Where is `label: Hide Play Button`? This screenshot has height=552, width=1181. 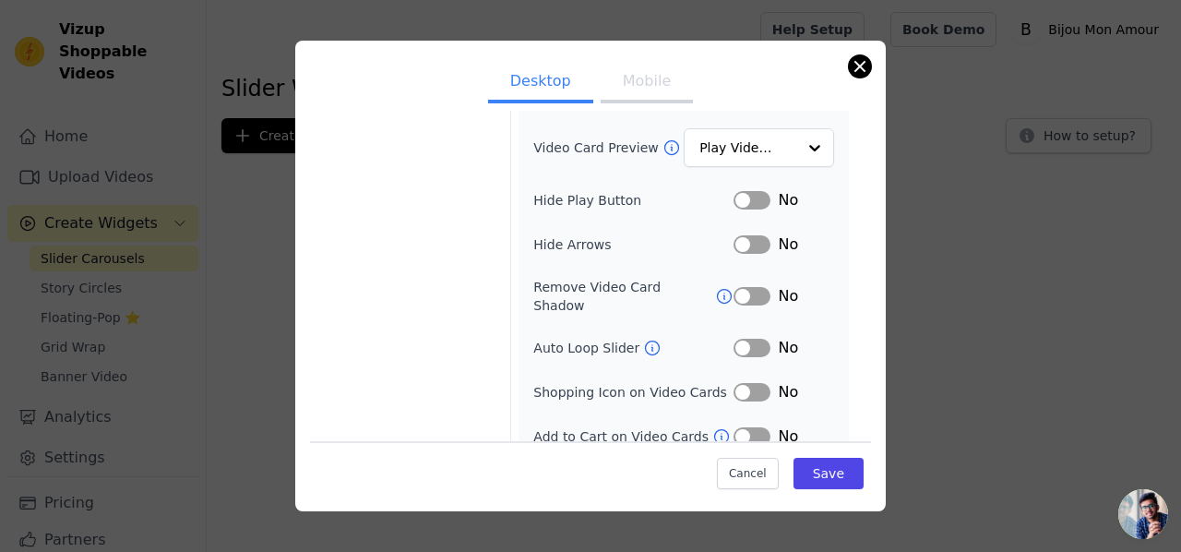 label: Hide Play Button is located at coordinates (633, 200).